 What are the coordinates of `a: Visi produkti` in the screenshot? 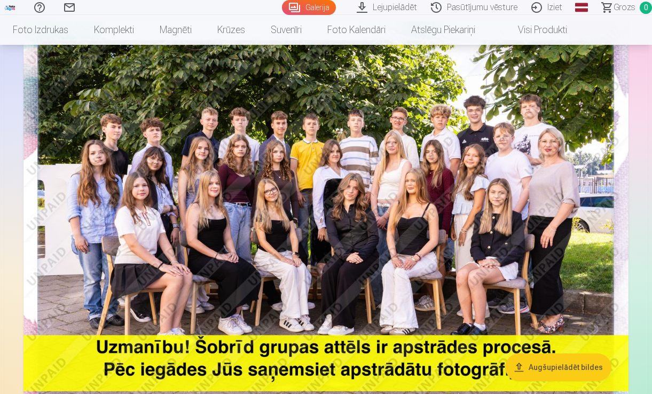 It's located at (534, 30).